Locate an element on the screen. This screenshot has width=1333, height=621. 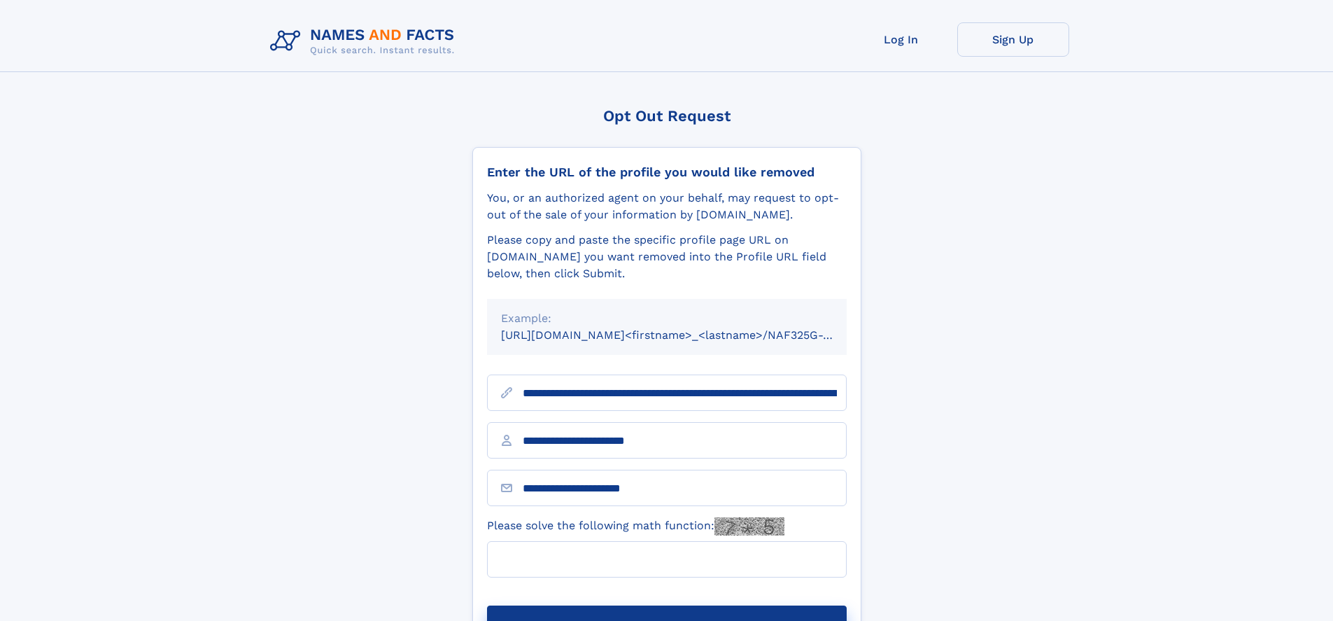
div: Example: is located at coordinates (667, 318).